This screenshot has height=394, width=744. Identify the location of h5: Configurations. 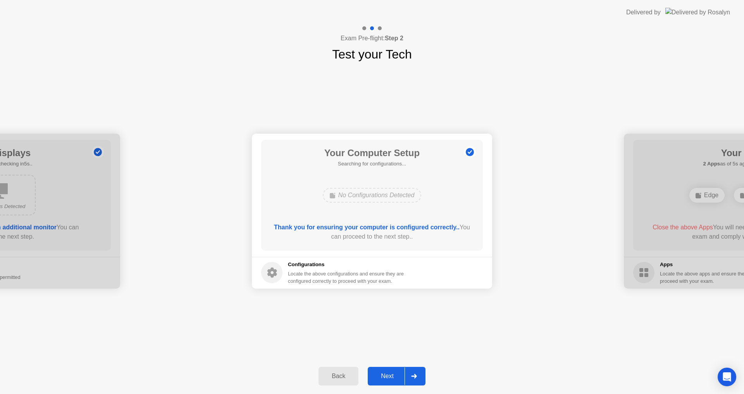
(347, 265).